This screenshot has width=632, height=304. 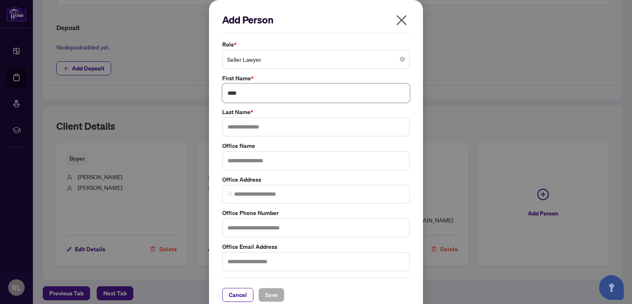 What do you see at coordinates (316, 246) in the screenshot?
I see `label: Office Email Address` at bounding box center [316, 246].